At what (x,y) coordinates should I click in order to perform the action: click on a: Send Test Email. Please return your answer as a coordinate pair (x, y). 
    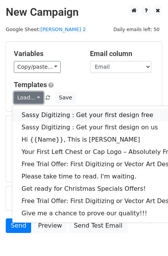
    Looking at the image, I should click on (98, 226).